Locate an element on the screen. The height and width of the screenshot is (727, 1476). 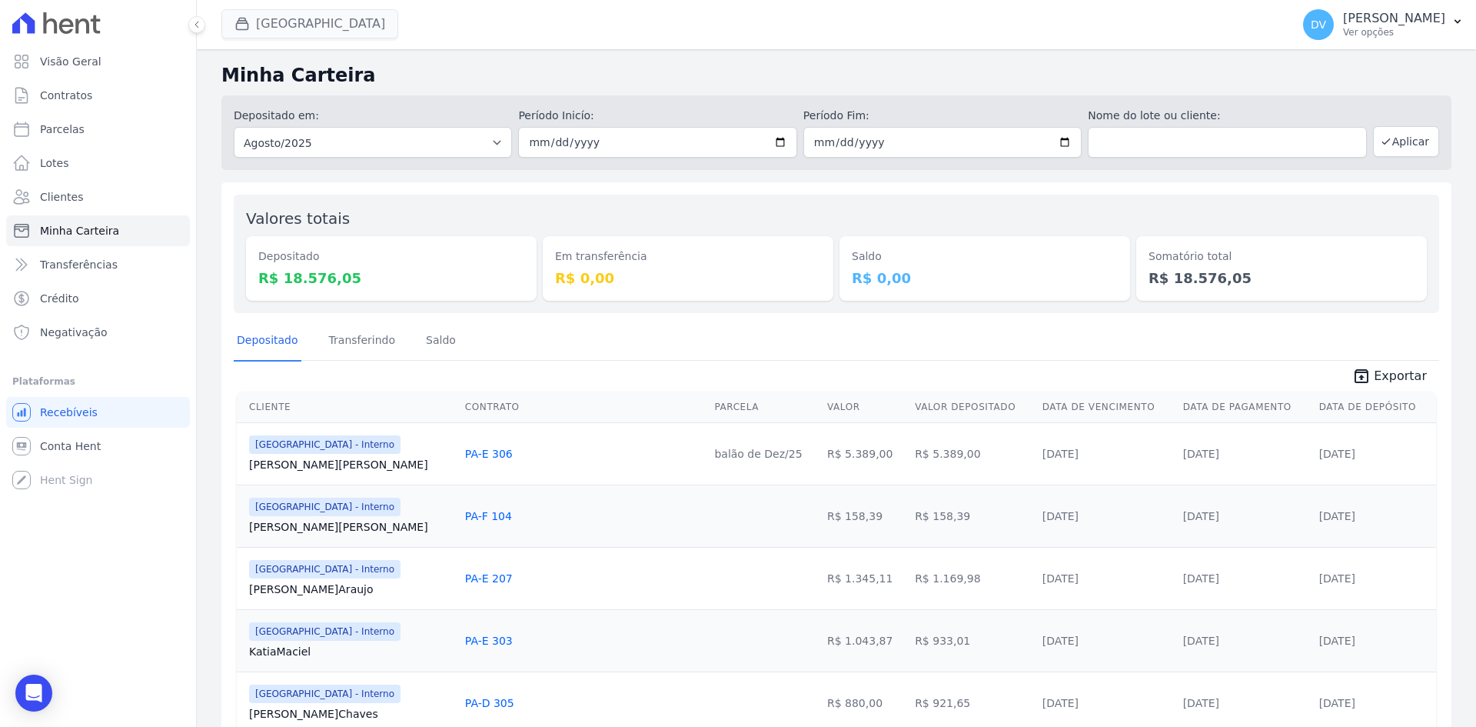
a: PA-F 104 is located at coordinates (488, 516).